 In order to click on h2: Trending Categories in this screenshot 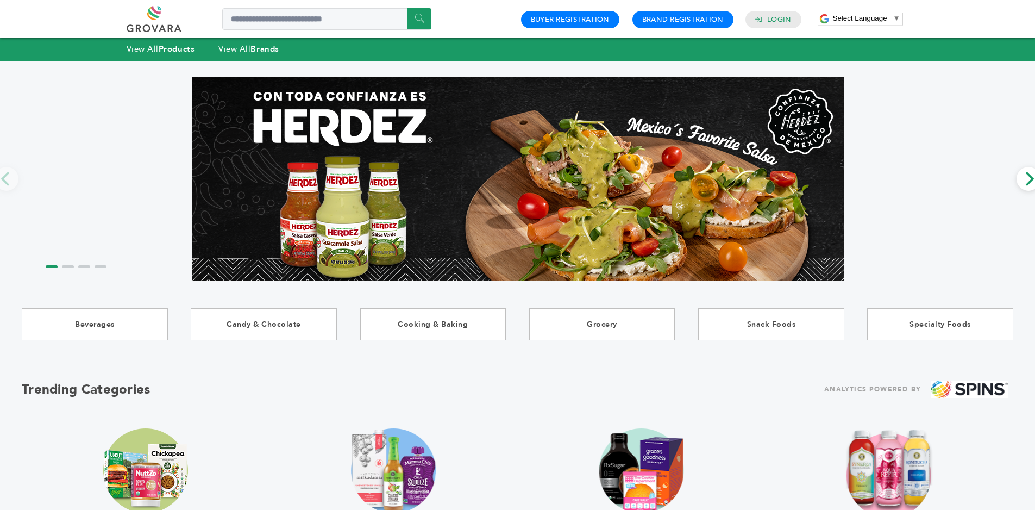, I will do `click(86, 389)`.